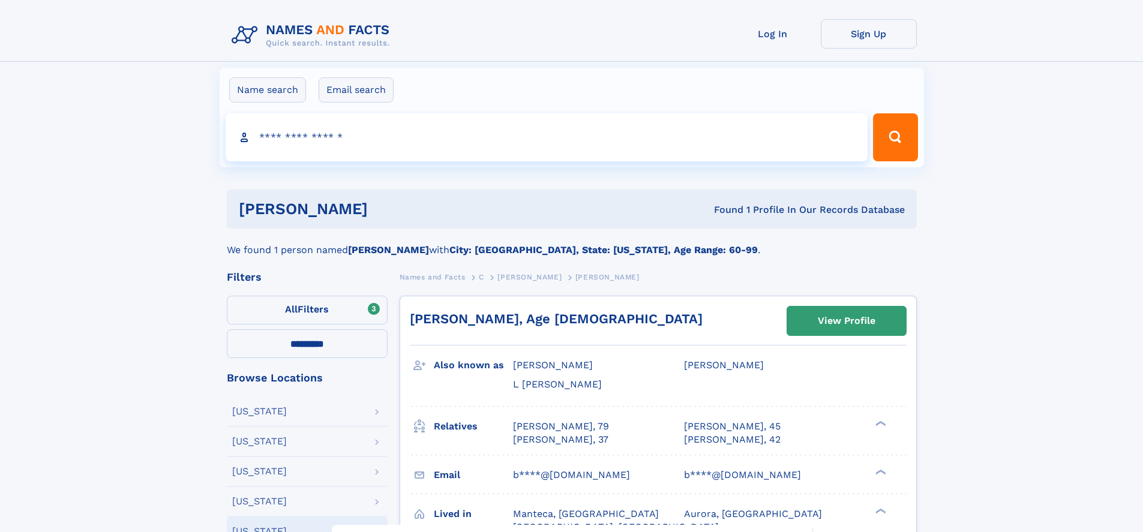 This screenshot has width=1143, height=532. What do you see at coordinates (313, 35) in the screenshot?
I see `img: Logo Names and Facts` at bounding box center [313, 35].